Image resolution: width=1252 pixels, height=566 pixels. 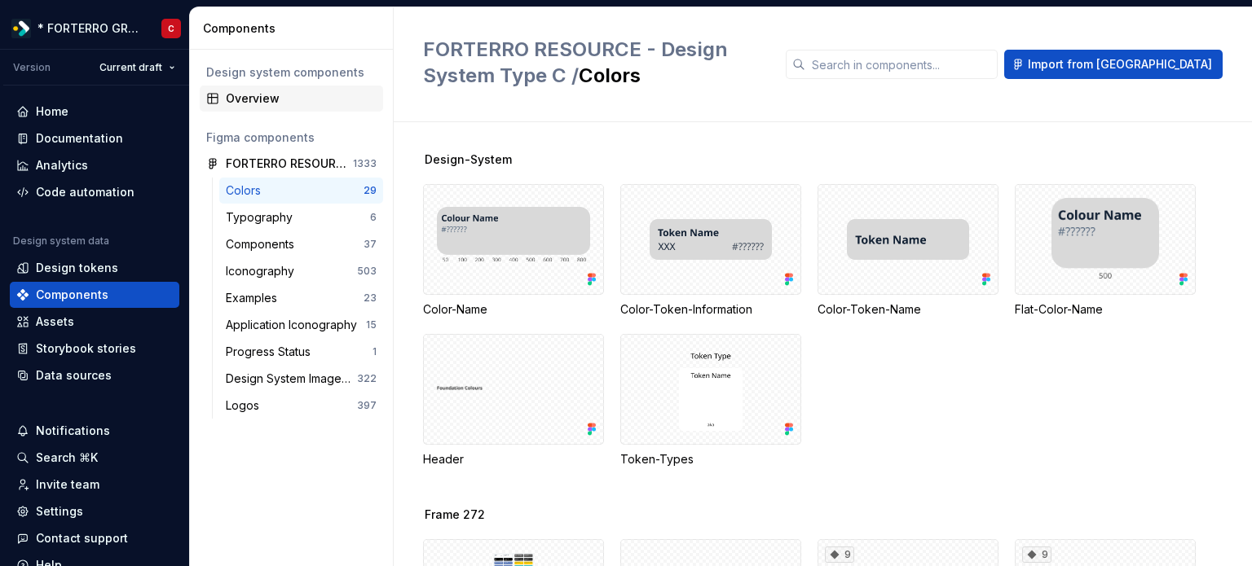 I want to click on div: 15, so click(x=371, y=325).